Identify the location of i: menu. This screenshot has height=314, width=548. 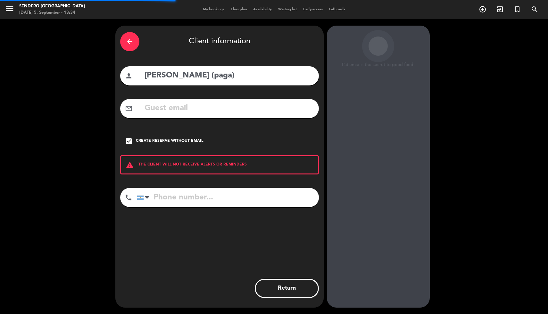
(10, 9).